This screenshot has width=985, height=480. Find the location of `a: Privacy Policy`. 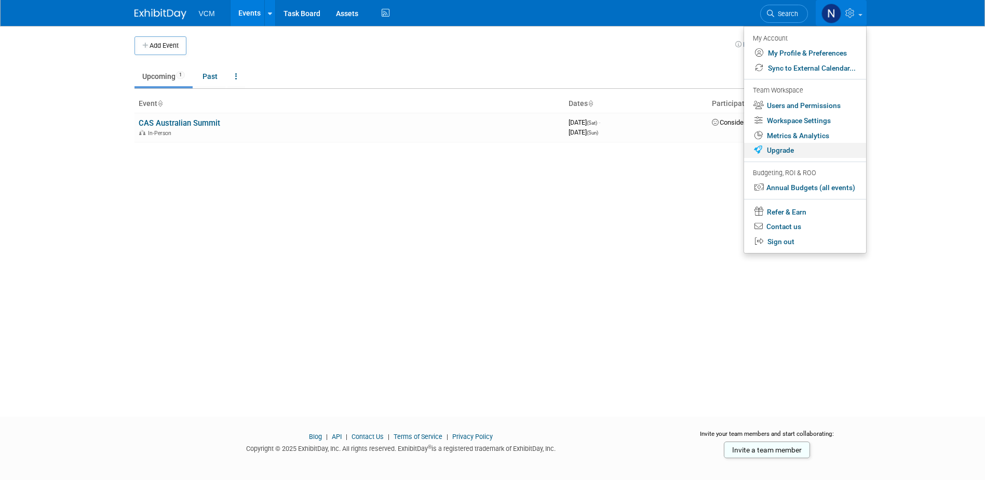

a: Privacy Policy is located at coordinates (472, 436).